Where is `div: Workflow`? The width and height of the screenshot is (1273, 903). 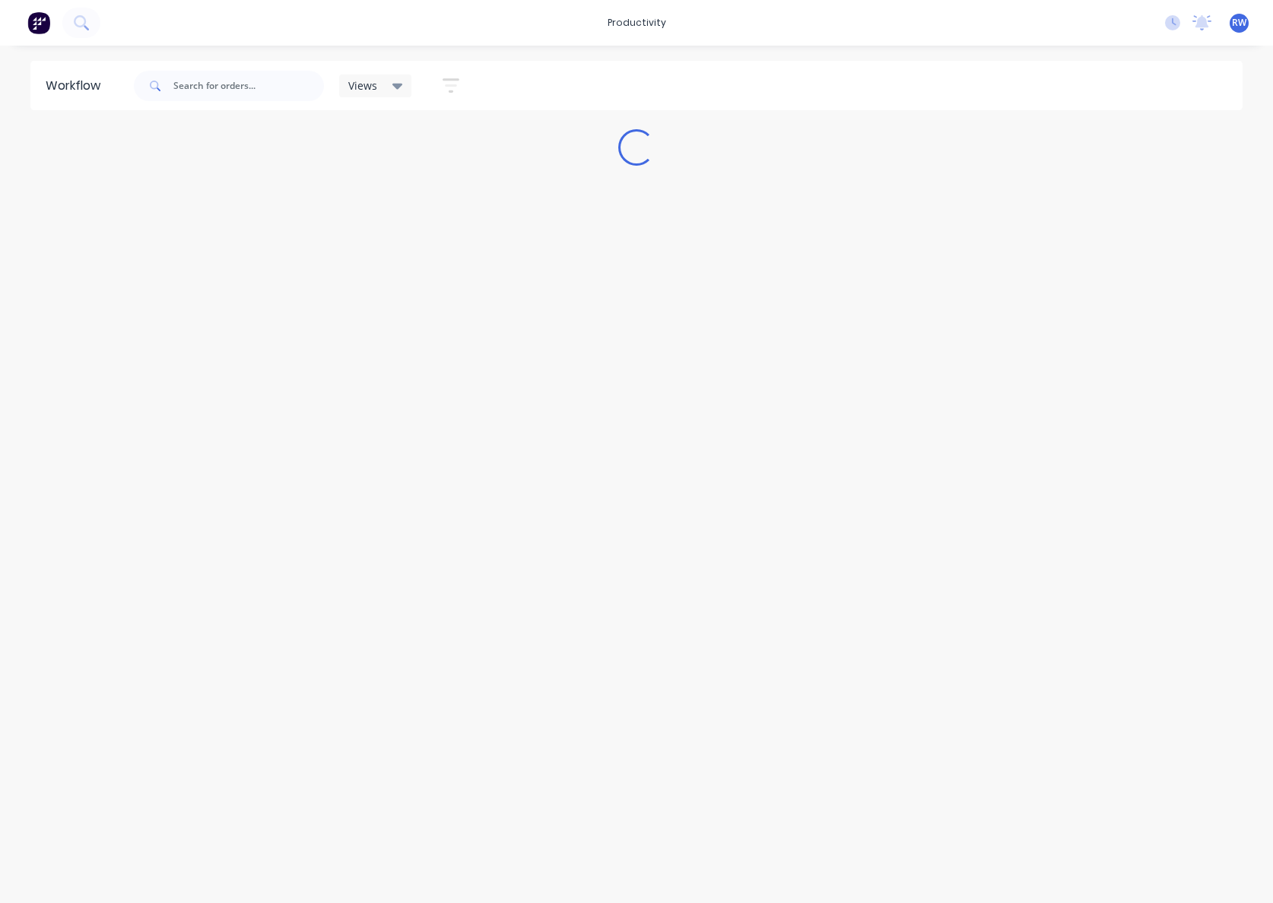 div: Workflow is located at coordinates (77, 86).